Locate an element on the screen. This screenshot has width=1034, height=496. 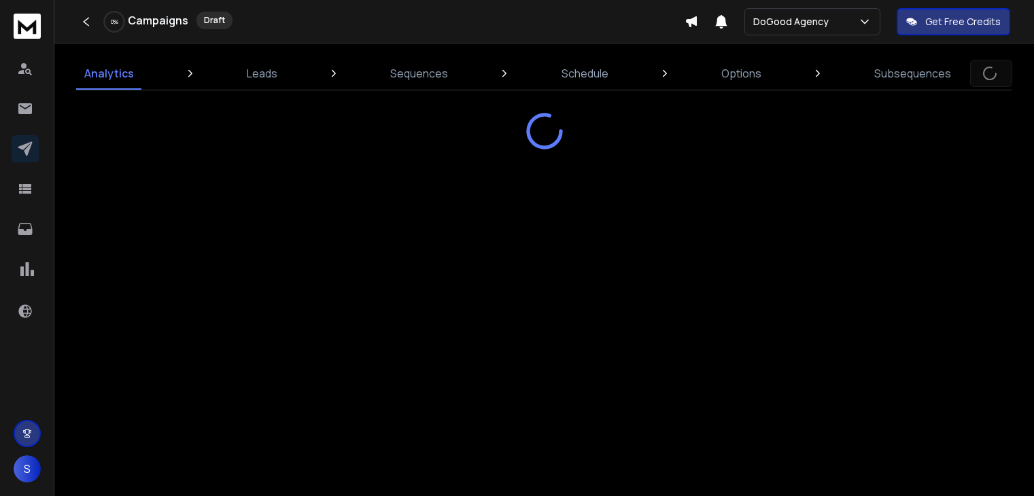
h1: Campaigns is located at coordinates (158, 20).